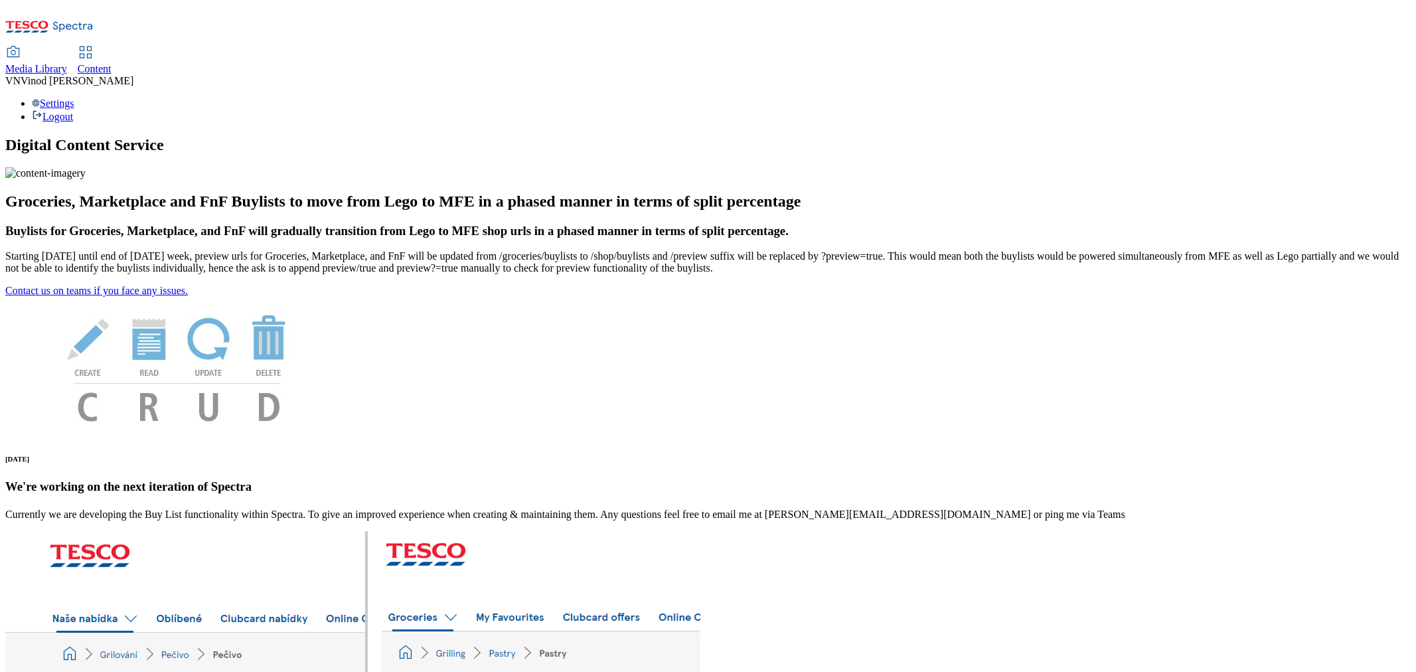  Describe the element at coordinates (36, 61) in the screenshot. I see `a: Media Library` at that location.